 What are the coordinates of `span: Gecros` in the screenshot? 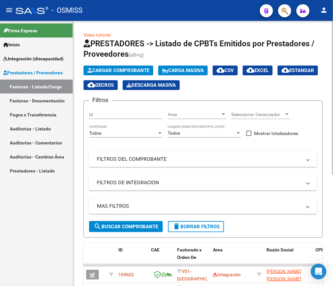 It's located at (101, 85).